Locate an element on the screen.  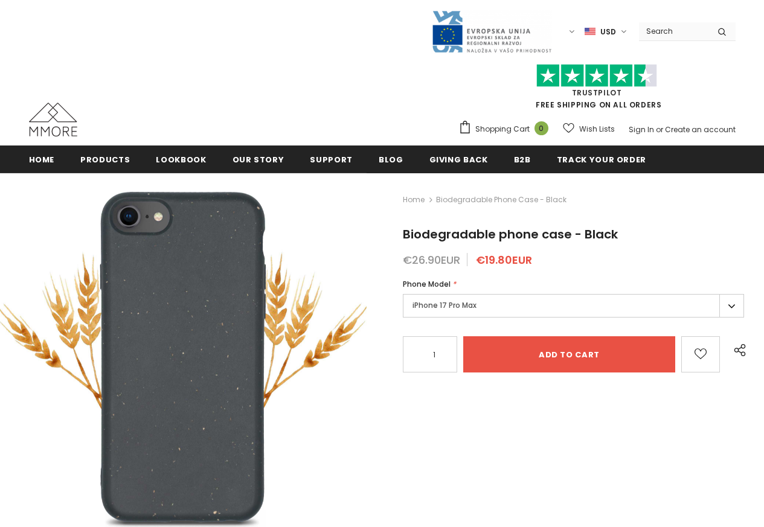
img: MMORE Cases is located at coordinates (53, 120).